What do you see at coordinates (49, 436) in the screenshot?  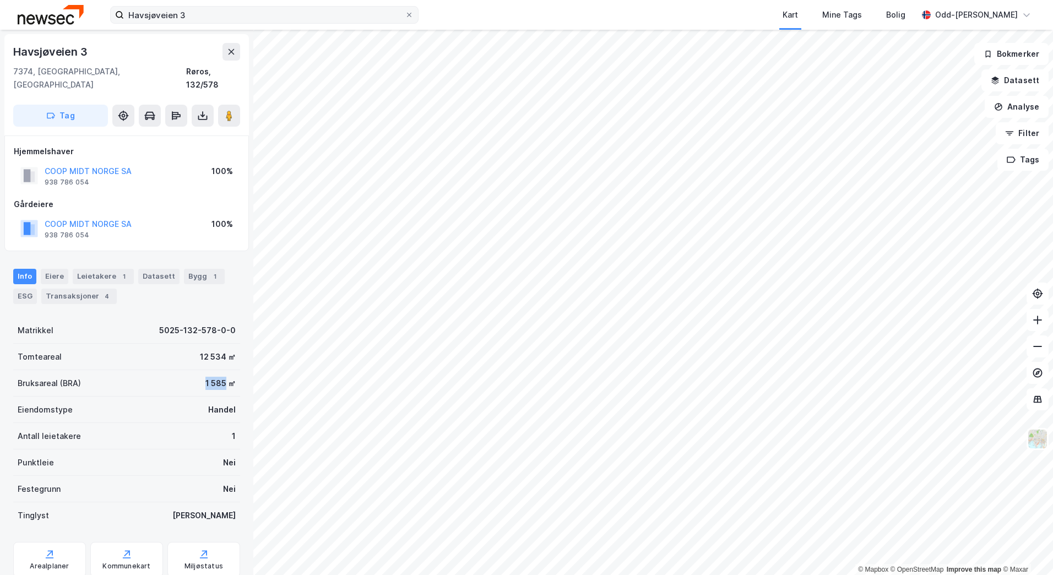 I see `div: Antall leietakere` at bounding box center [49, 436].